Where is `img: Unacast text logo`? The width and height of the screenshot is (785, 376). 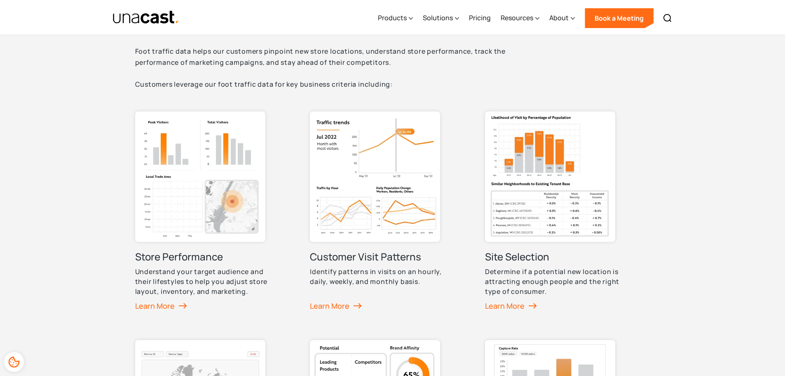 img: Unacast text logo is located at coordinates (146, 17).